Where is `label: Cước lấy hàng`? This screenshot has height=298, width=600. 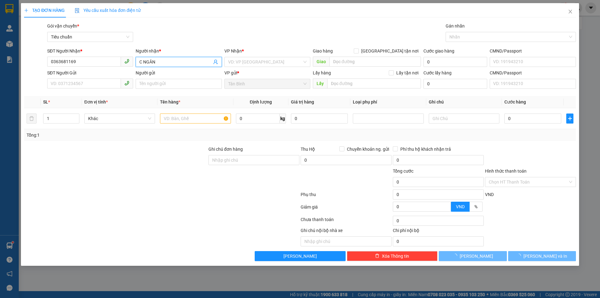
label: Cước lấy hàng is located at coordinates (437, 73).